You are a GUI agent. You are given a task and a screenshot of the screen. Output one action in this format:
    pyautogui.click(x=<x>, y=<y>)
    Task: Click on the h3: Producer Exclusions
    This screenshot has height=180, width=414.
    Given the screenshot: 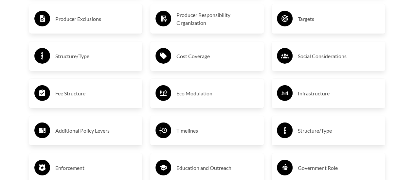 What is the action you would take?
    pyautogui.click(x=96, y=19)
    